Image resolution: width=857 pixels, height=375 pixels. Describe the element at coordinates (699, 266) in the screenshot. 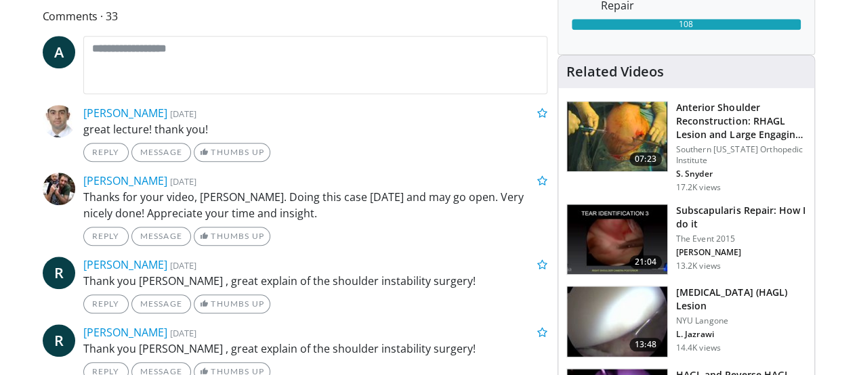

I see `p: 13.2K views` at that location.